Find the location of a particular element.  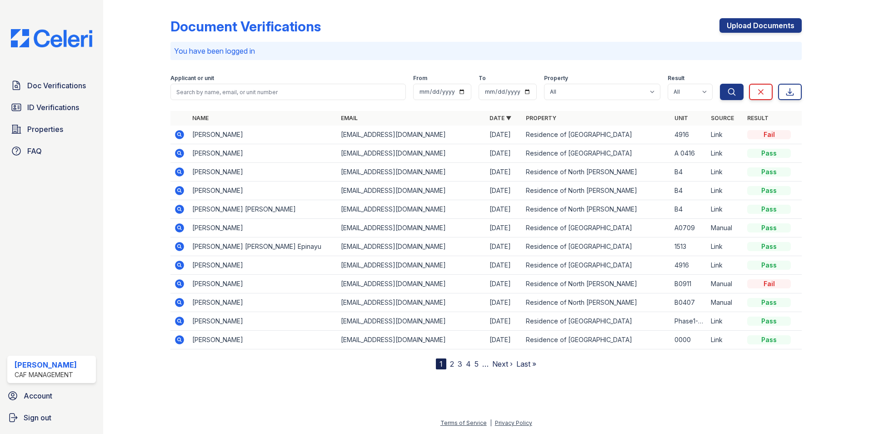

a: Last » is located at coordinates (526, 364).